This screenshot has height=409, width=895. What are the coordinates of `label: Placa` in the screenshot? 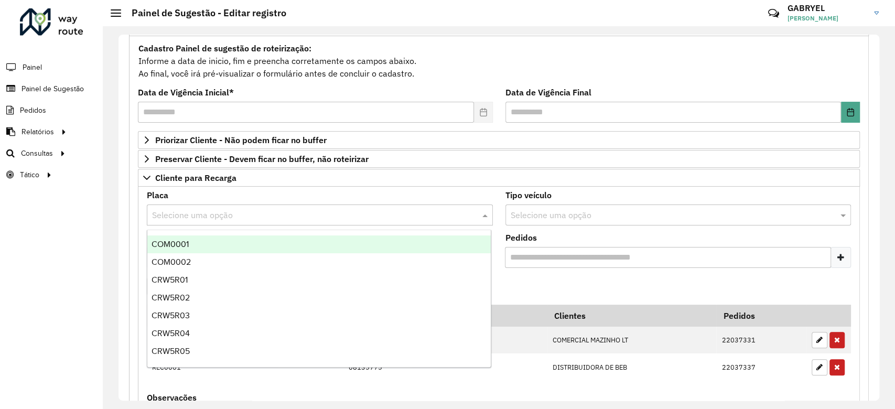 It's located at (157, 195).